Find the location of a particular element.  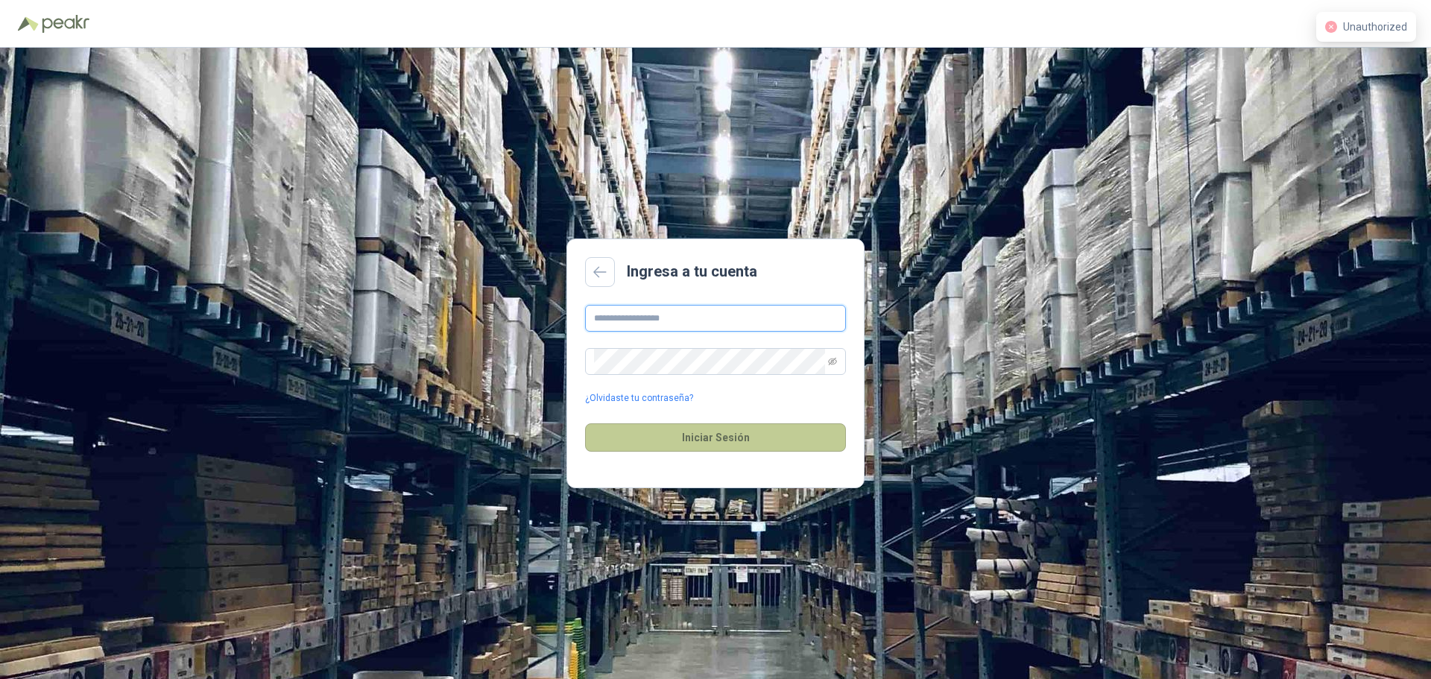

span: eye-invisible is located at coordinates (832, 361).